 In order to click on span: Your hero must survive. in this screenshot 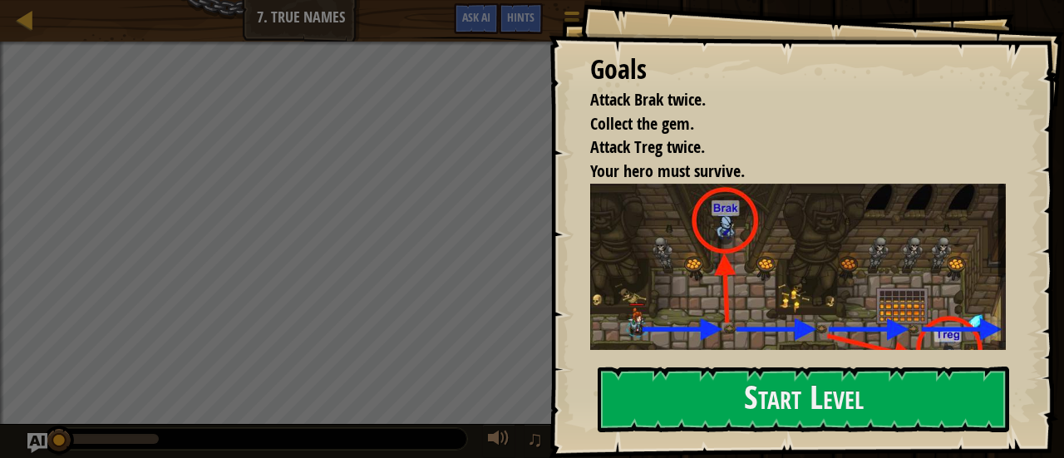, I will do `click(668, 170)`.